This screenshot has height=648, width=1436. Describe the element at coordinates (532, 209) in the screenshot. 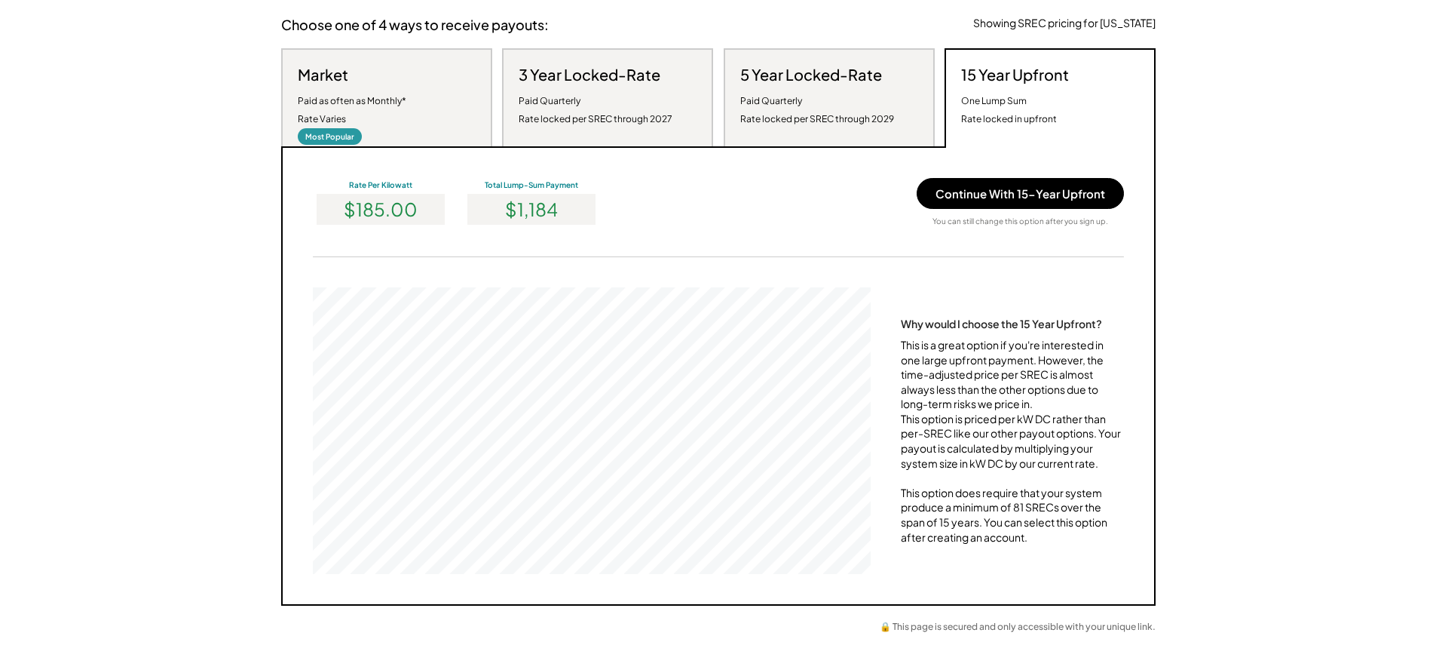

I see `div: $1,184` at that location.